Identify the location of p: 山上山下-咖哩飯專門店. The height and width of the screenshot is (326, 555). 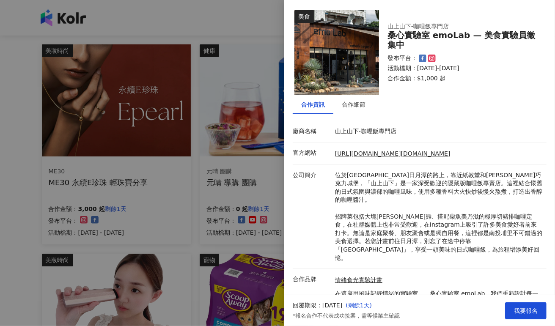
(439, 132).